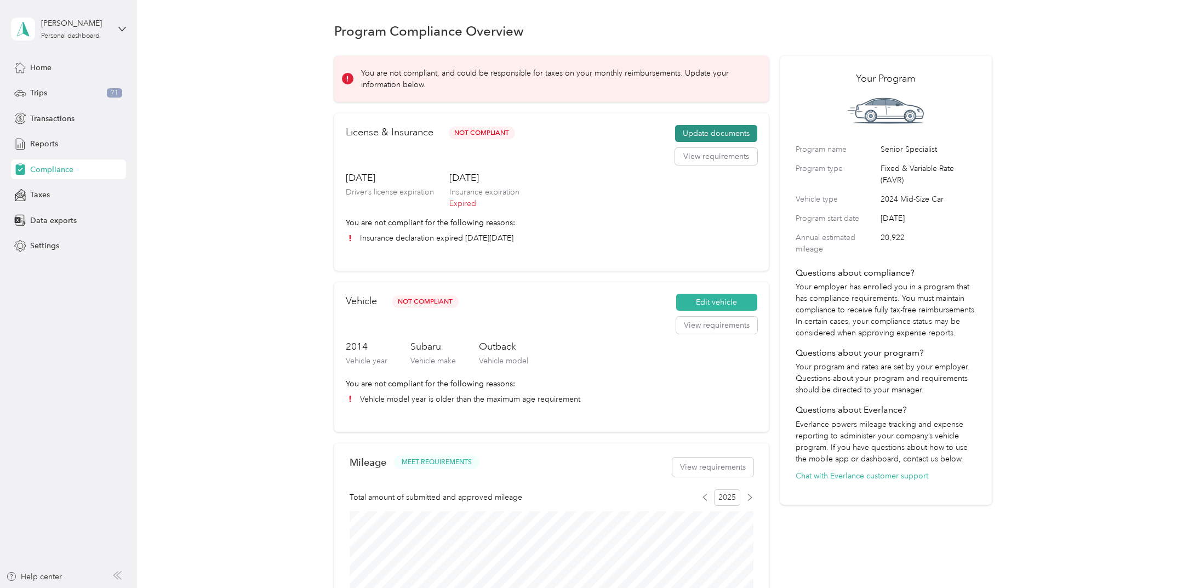 The width and height of the screenshot is (1194, 588). Describe the element at coordinates (485, 203) in the screenshot. I see `p: Expired` at that location.